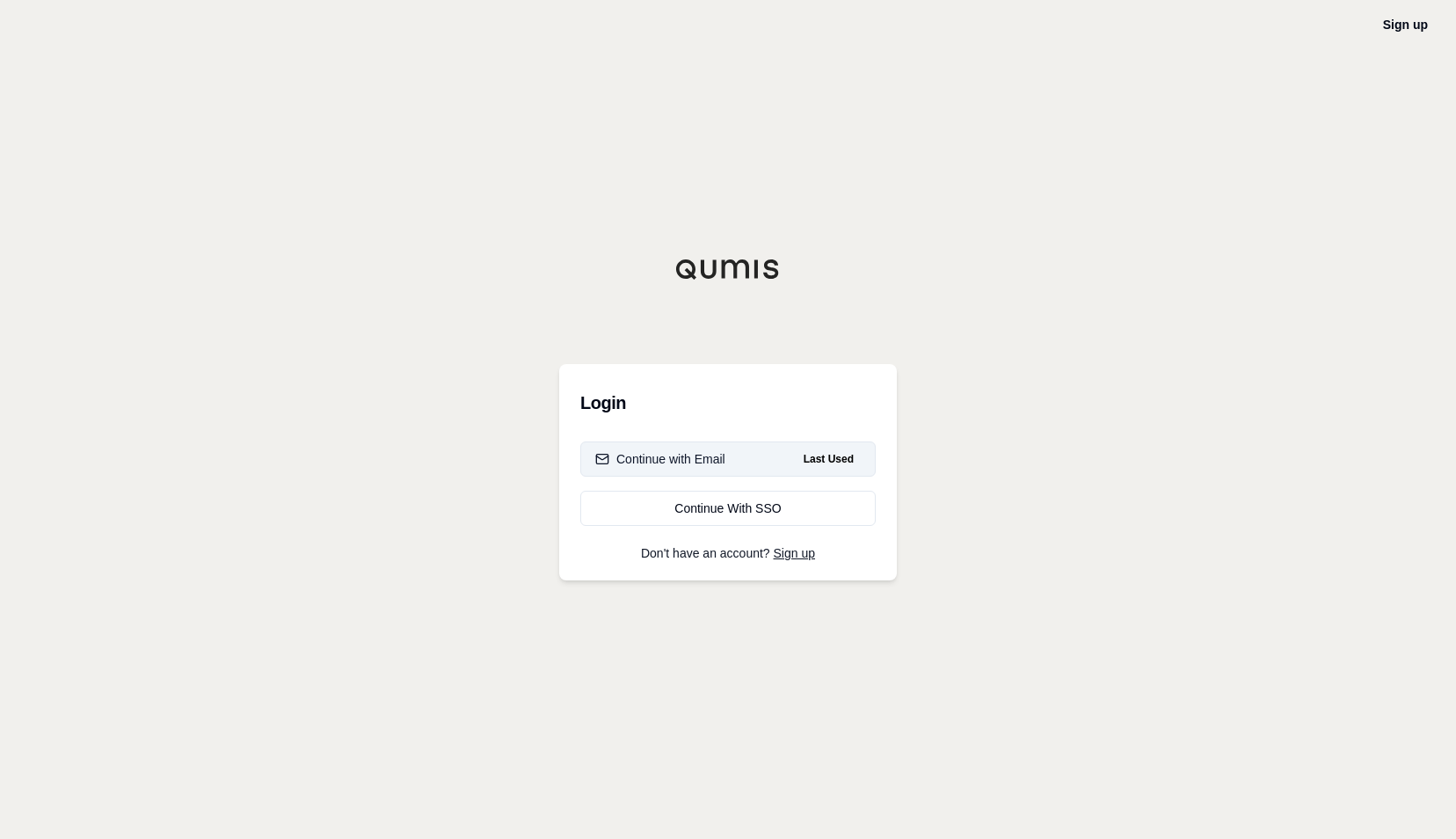 The width and height of the screenshot is (1456, 839). What do you see at coordinates (728, 553) in the screenshot?
I see `p: Don't have an account?` at bounding box center [728, 553].